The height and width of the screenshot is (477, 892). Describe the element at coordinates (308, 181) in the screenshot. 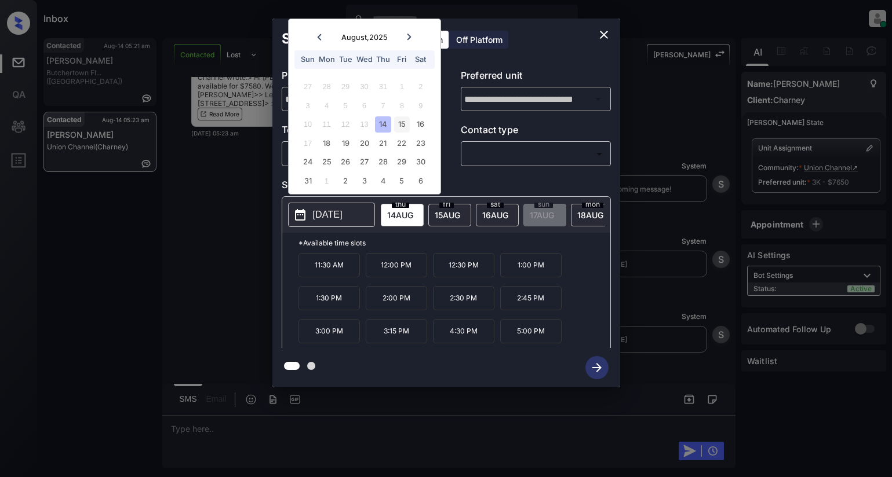

I see `div: Choose Sunday, August 31st, 2025` at that location.